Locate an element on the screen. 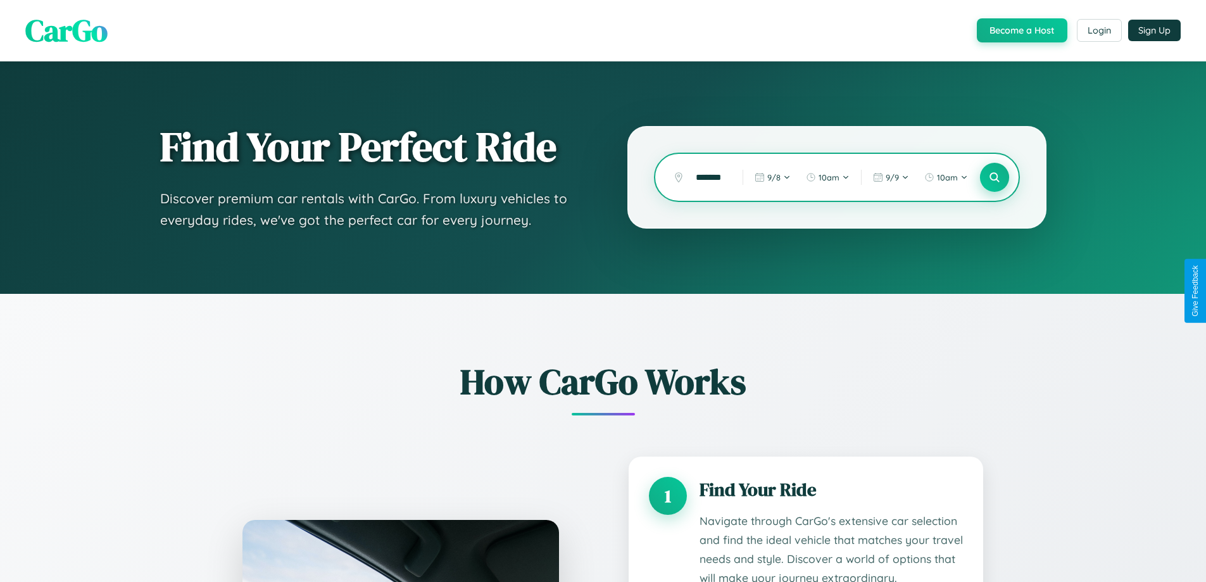 This screenshot has height=582, width=1206. div: Give Feedback is located at coordinates (1196, 291).